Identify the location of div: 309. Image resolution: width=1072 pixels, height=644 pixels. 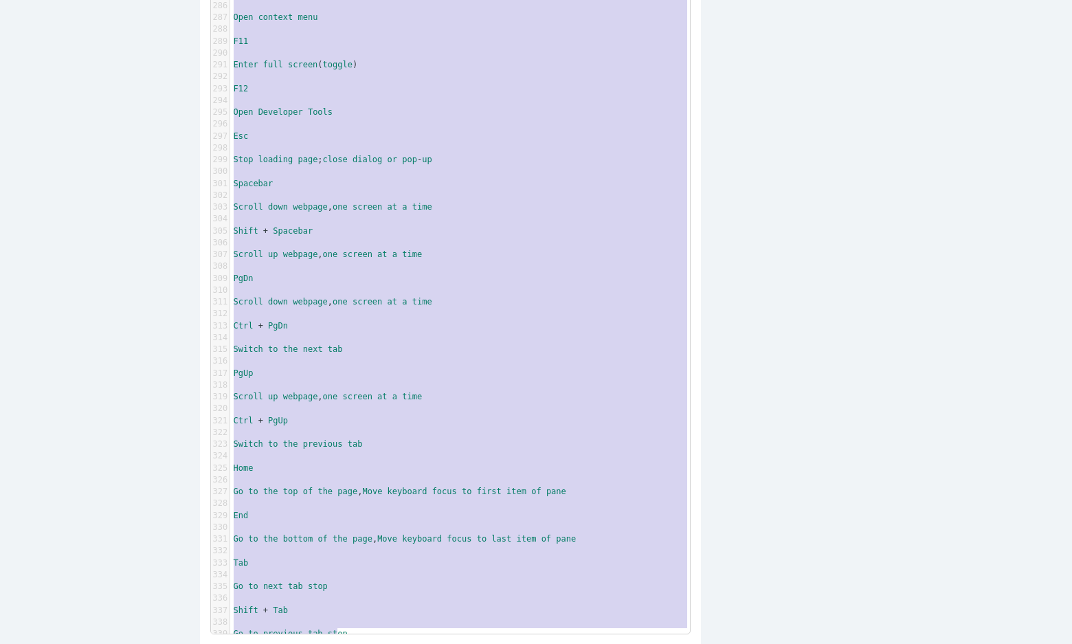
(220, 278).